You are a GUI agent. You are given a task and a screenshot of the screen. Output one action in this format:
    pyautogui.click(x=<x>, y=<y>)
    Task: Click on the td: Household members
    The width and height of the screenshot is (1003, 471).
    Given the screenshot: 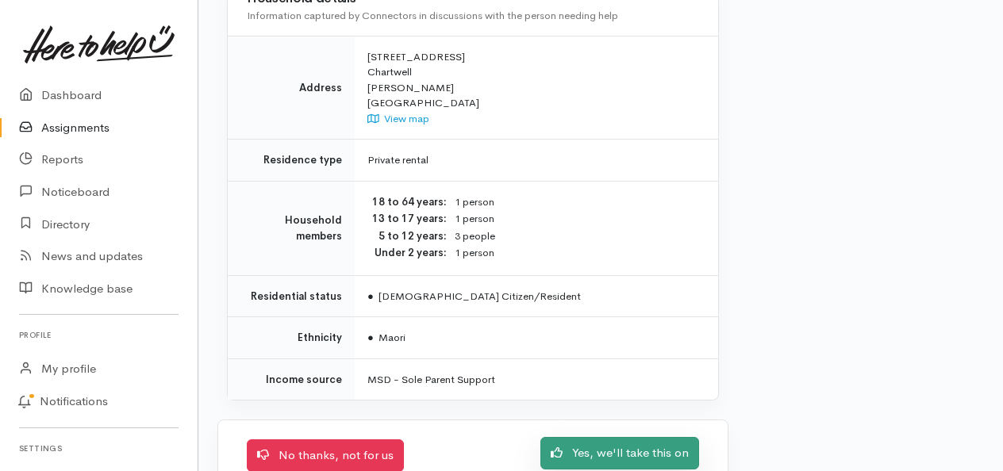 What is the action you would take?
    pyautogui.click(x=291, y=228)
    